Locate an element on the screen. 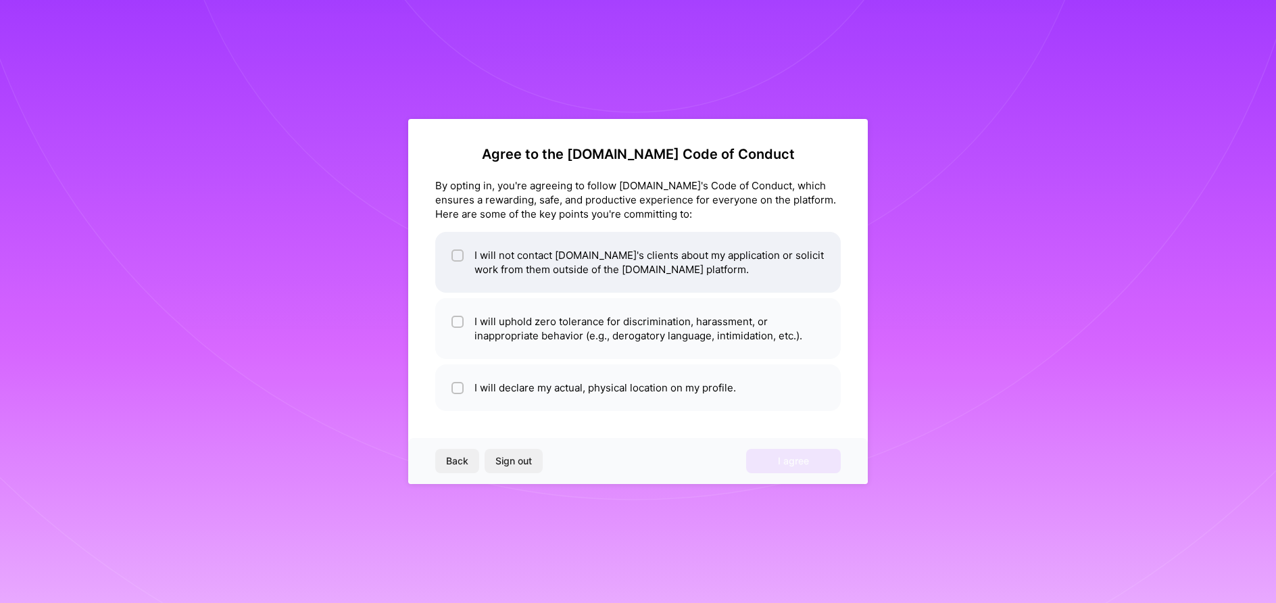 This screenshot has height=603, width=1276. span: Back is located at coordinates (457, 461).